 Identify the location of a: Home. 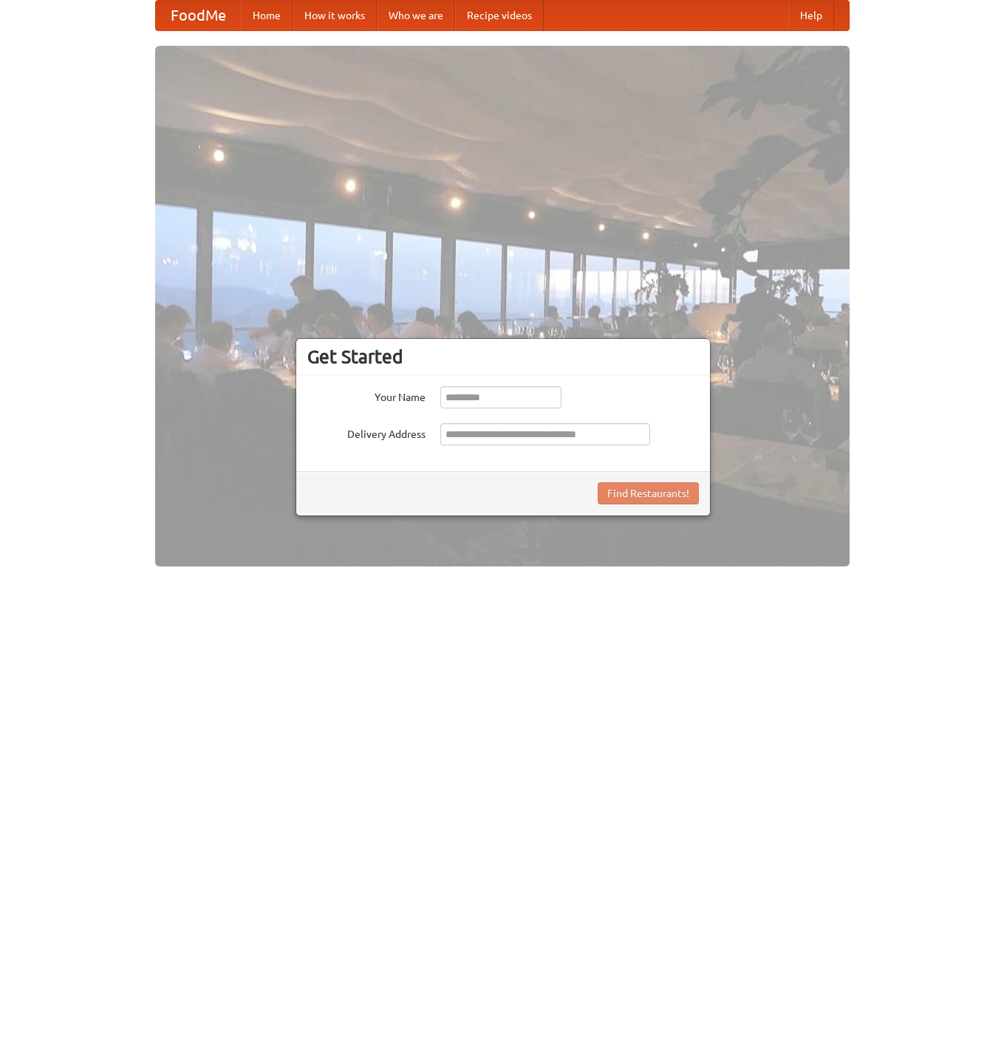
(267, 16).